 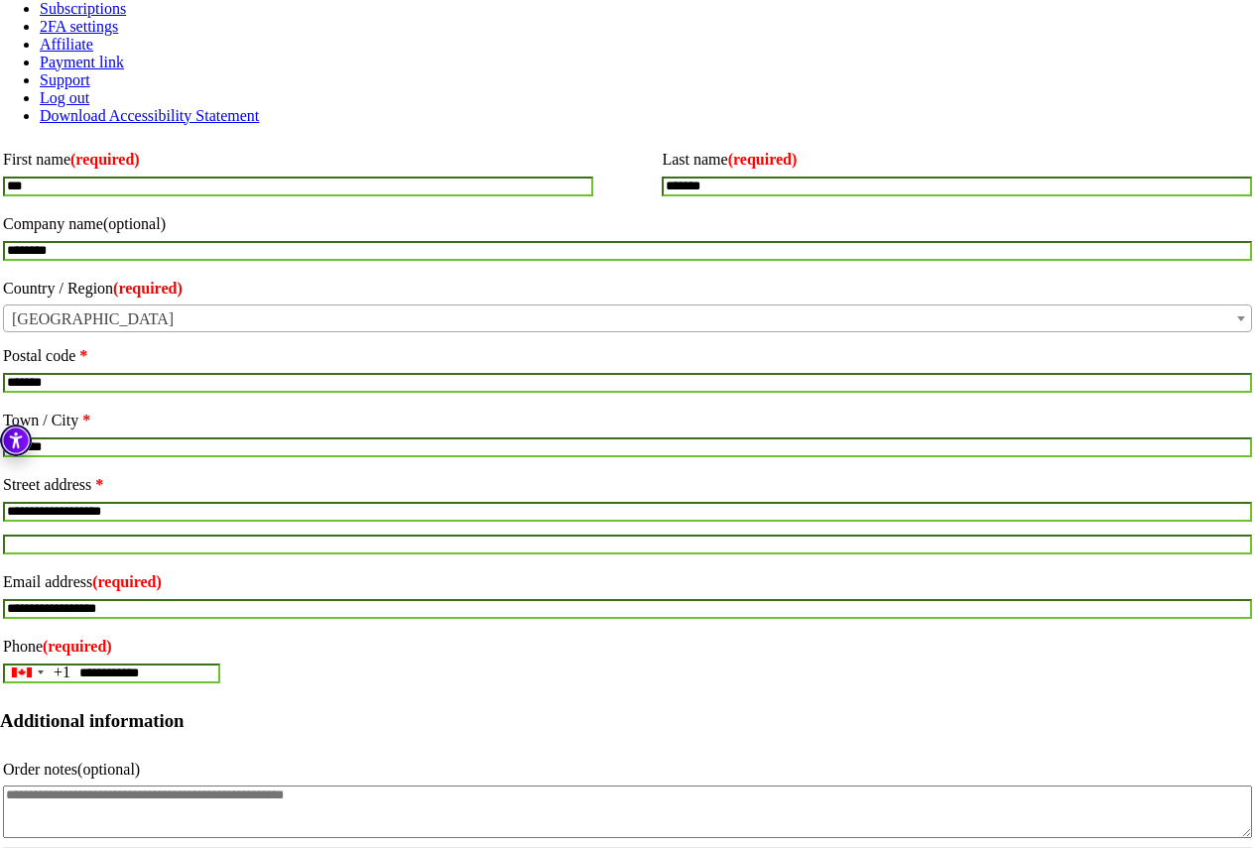 I want to click on label: Town / City, so click(x=627, y=421).